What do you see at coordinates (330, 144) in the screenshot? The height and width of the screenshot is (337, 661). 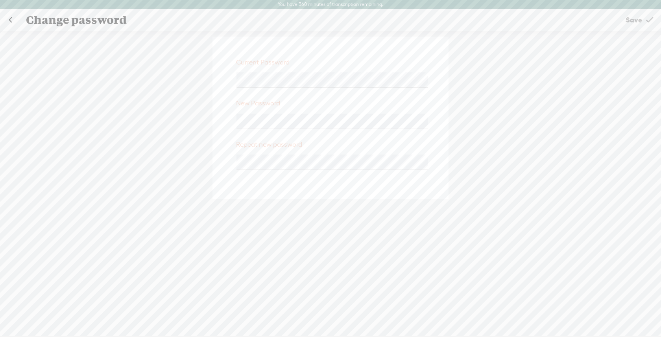 I see `div: Repeat new password` at bounding box center [330, 144].